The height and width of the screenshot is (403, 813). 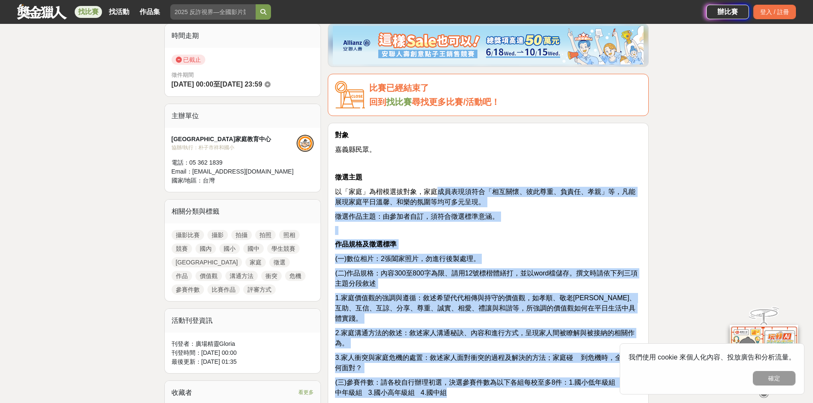 I want to click on div: 時間走期, so click(x=243, y=36).